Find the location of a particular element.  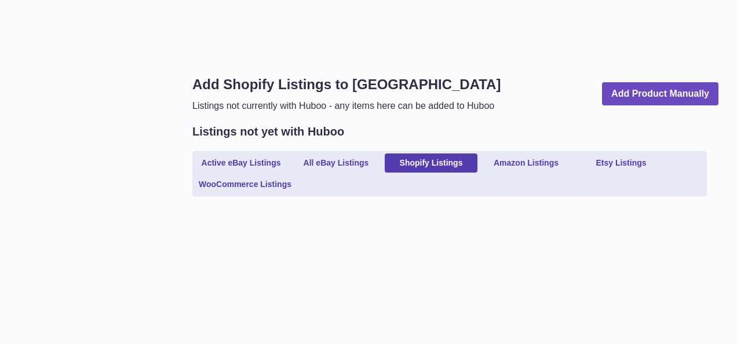

a: Add Product Manually is located at coordinates (660, 94).